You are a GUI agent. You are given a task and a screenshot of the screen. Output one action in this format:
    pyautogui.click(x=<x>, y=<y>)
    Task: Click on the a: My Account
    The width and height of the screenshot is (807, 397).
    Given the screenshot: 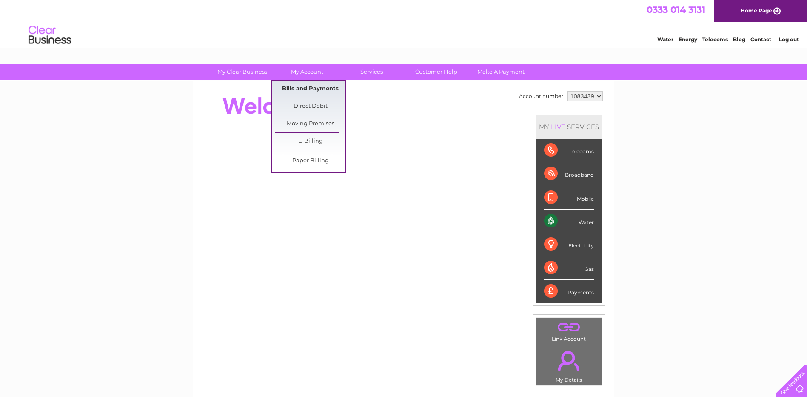 What is the action you would take?
    pyautogui.click(x=307, y=71)
    